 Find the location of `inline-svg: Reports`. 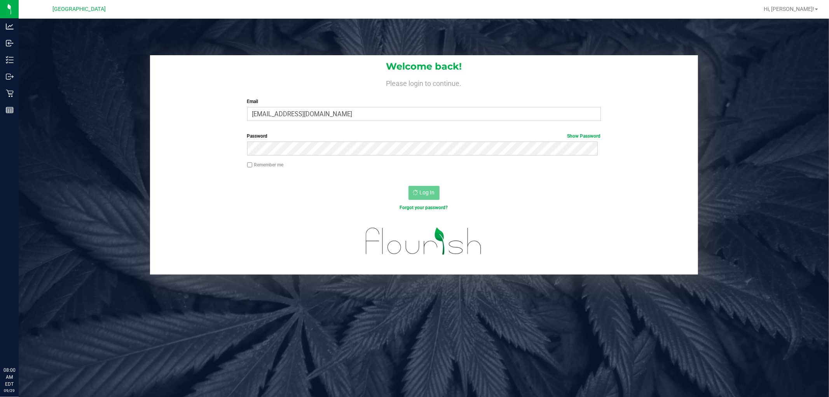

inline-svg: Reports is located at coordinates (10, 110).